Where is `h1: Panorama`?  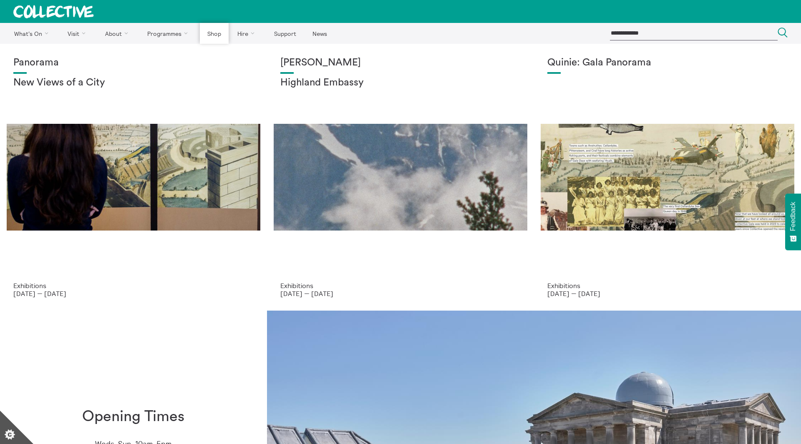
h1: Panorama is located at coordinates (134, 63).